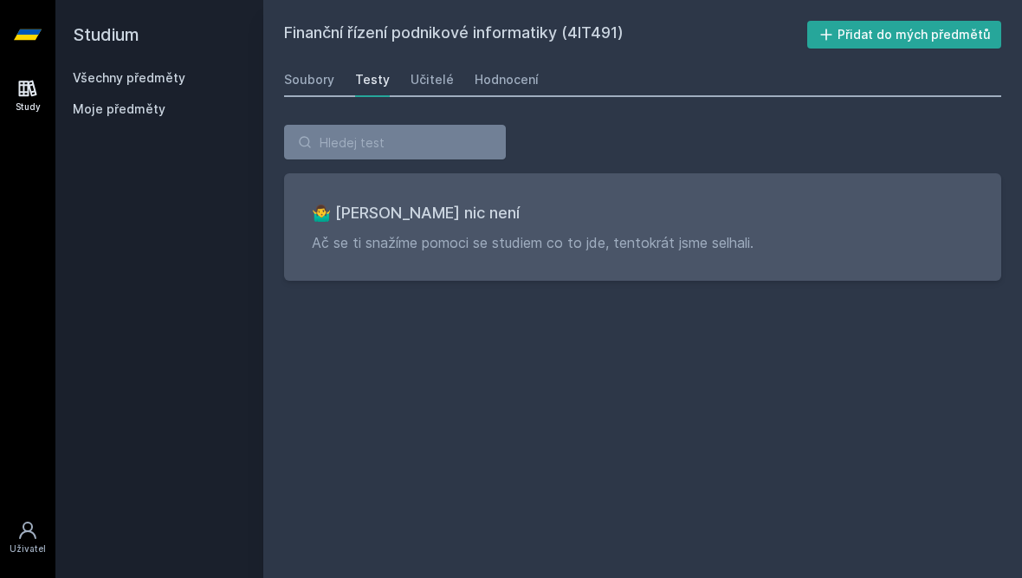 The height and width of the screenshot is (578, 1022). Describe the element at coordinates (507, 80) in the screenshot. I see `a: Hodnocení` at that location.